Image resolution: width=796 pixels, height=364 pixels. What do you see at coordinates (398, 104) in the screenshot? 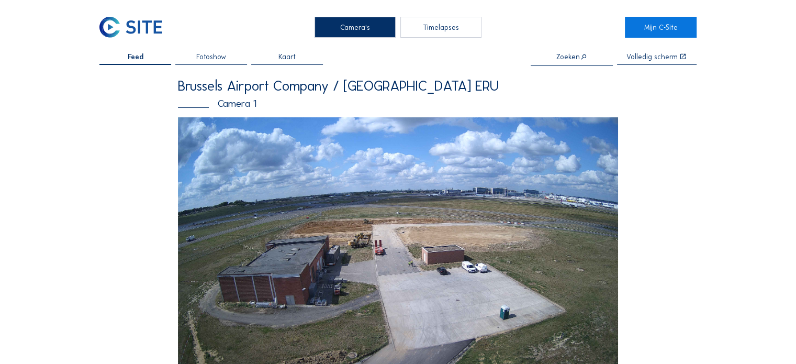
I see `div: Camera 1` at bounding box center [398, 104].